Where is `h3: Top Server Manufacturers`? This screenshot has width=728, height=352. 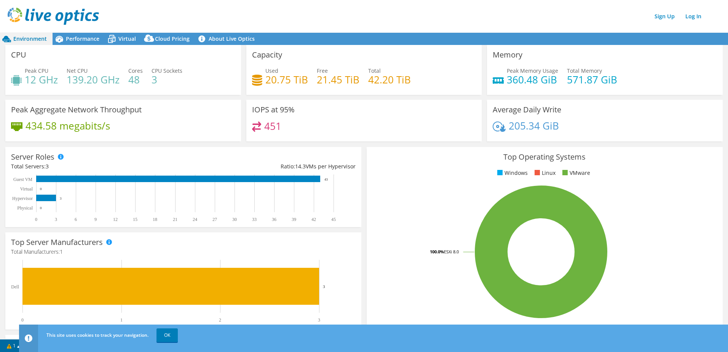 h3: Top Server Manufacturers is located at coordinates (57, 242).